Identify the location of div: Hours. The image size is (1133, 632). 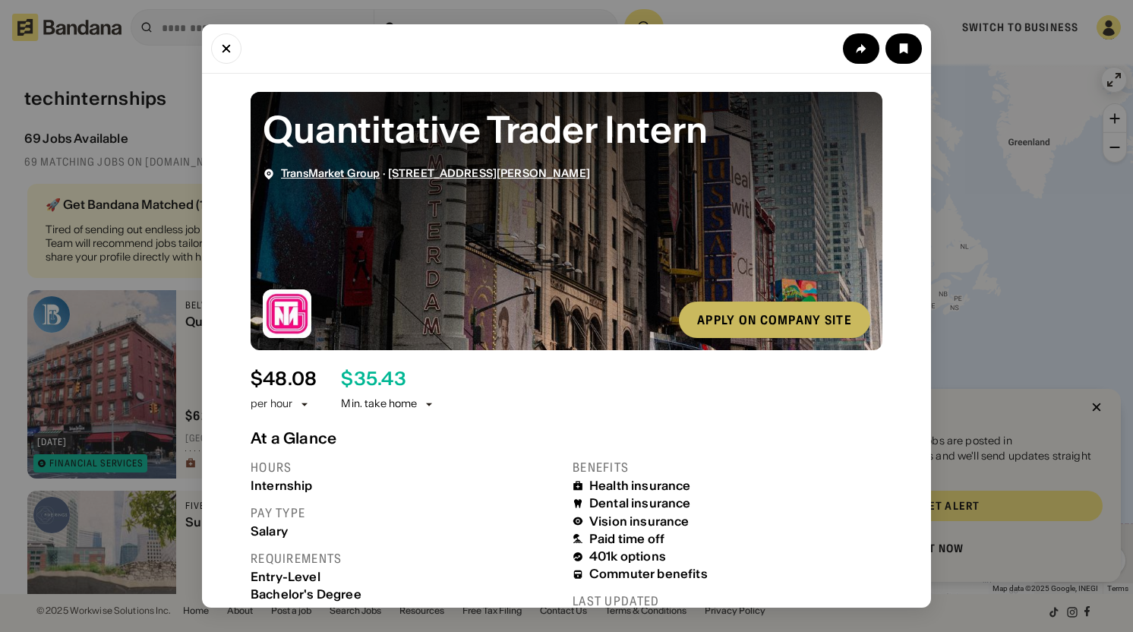
(405, 467).